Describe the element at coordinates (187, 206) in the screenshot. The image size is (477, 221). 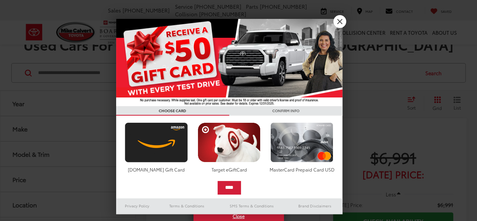
I see `a: Terms & Conditions` at that location.